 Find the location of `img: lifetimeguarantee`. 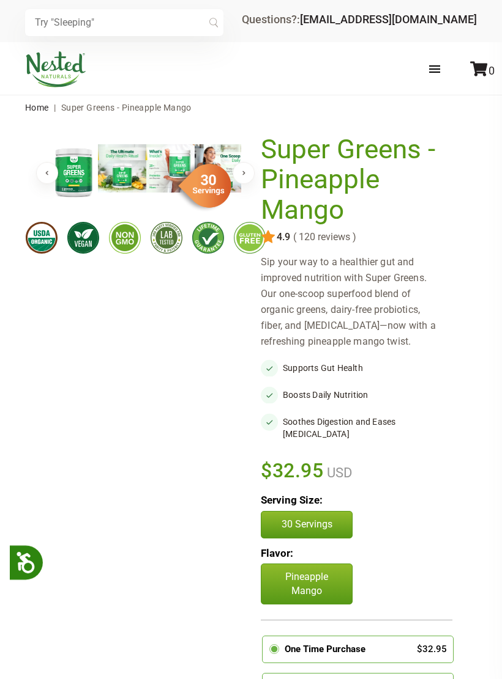

img: lifetimeguarantee is located at coordinates (208, 238).